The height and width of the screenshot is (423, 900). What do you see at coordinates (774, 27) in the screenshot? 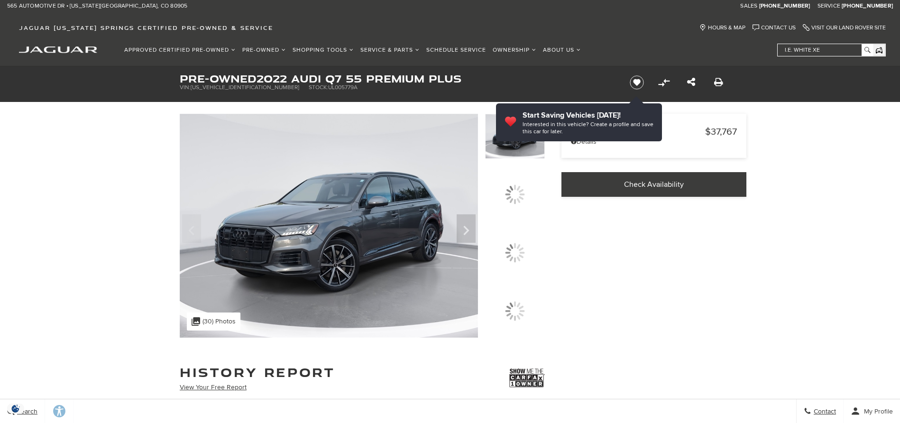
I see `a: Contact Us` at bounding box center [774, 27].